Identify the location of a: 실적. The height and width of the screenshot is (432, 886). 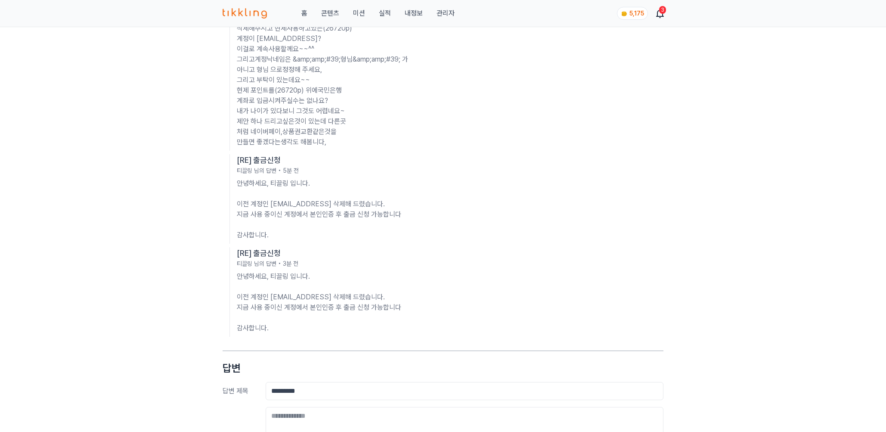
(385, 13).